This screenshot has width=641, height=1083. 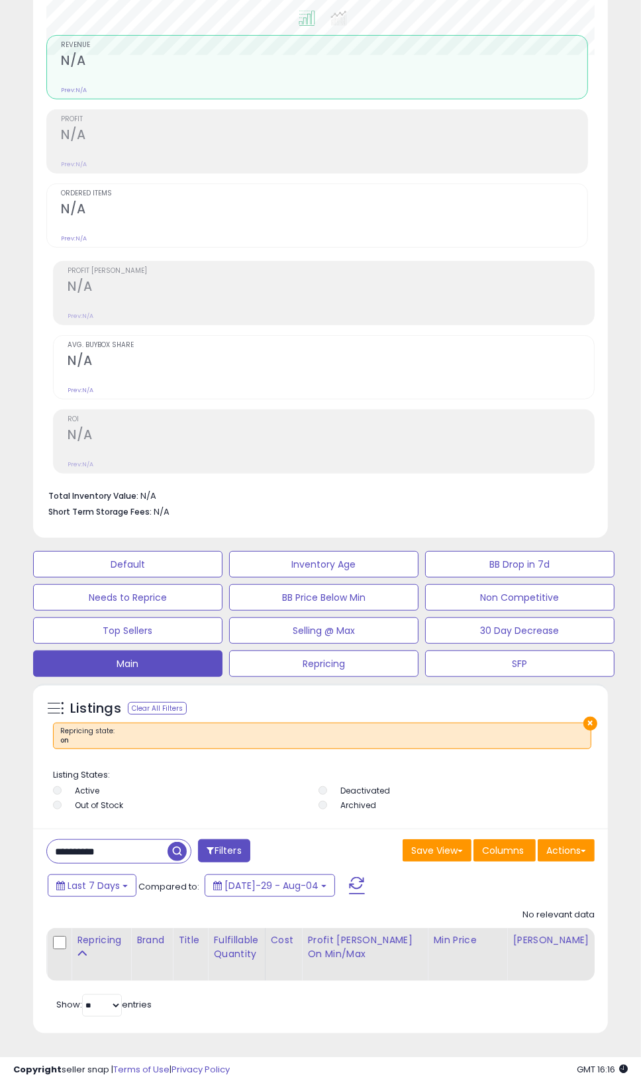 I want to click on span: Compared to:, so click(x=169, y=886).